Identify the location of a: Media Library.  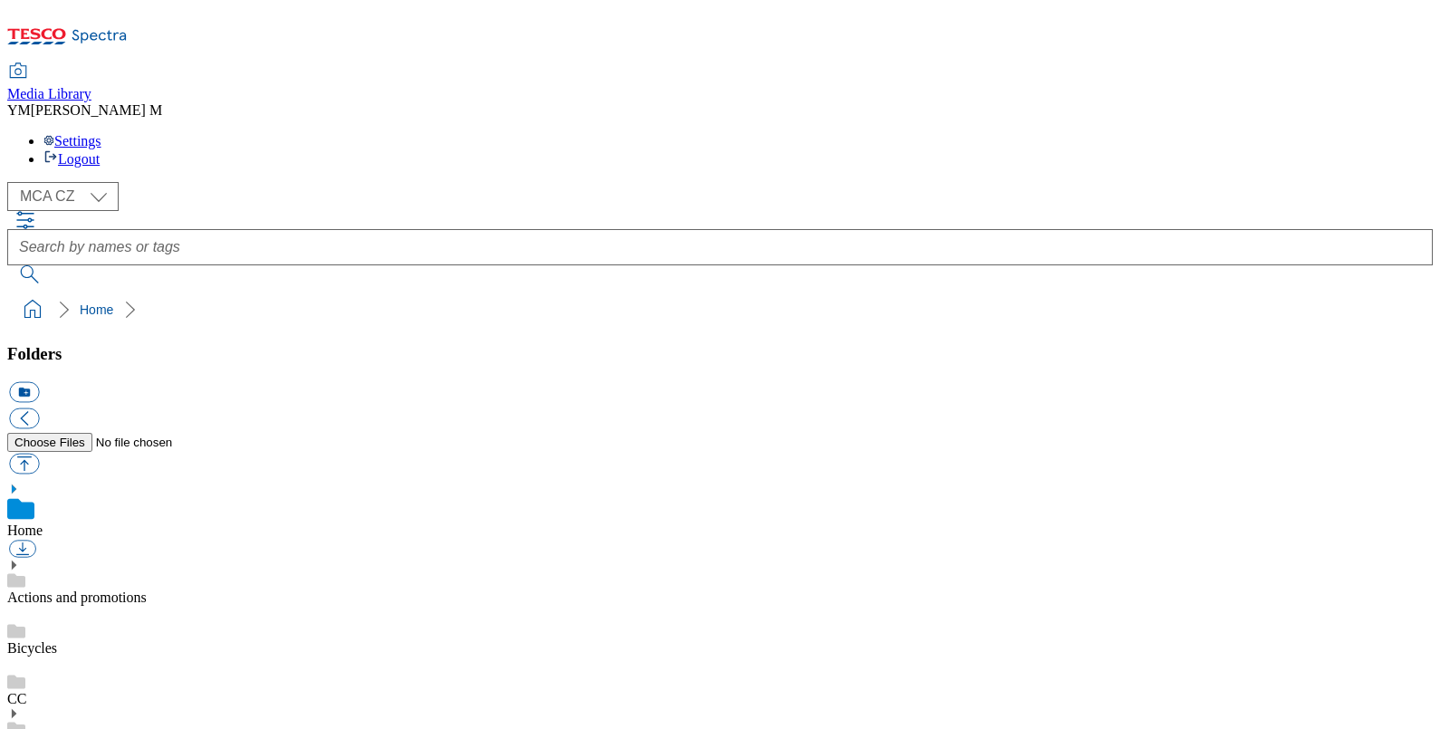
(49, 83).